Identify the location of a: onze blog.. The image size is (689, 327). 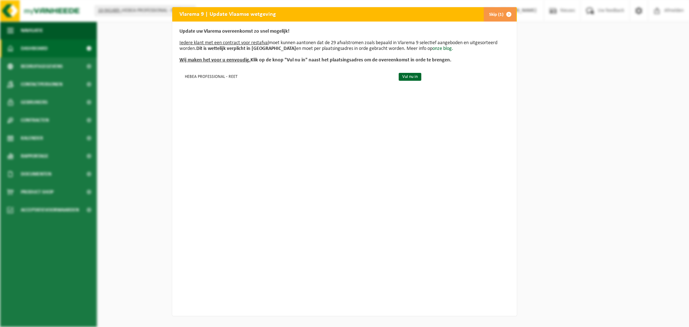
(443, 48).